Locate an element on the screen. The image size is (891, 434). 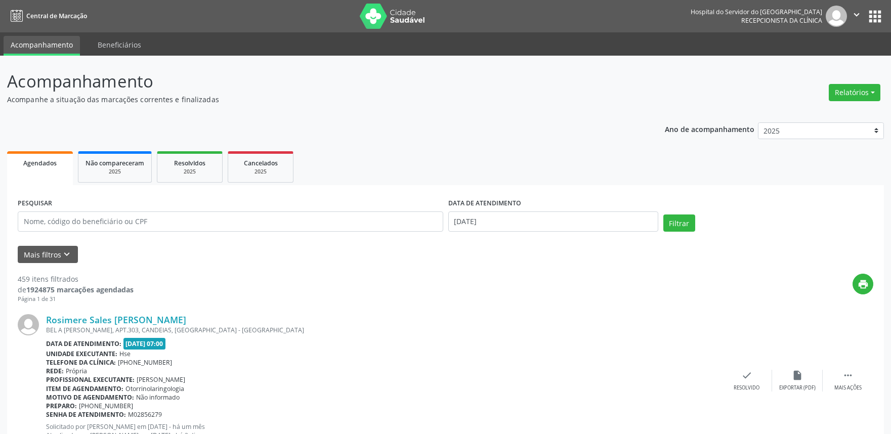
b: Motivo de agendamento: is located at coordinates (90, 397).